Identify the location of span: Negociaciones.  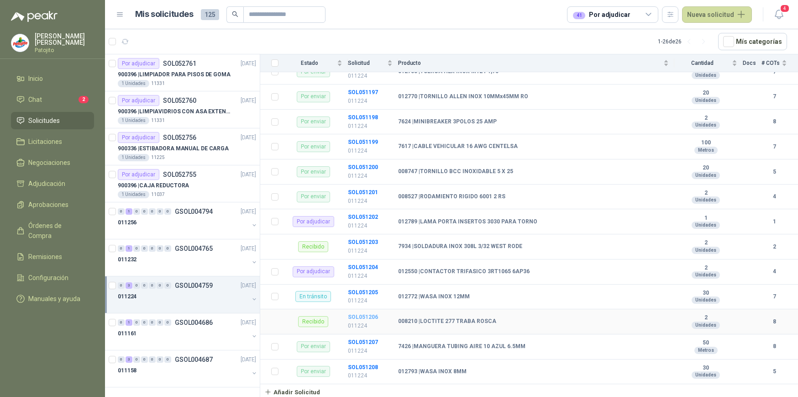
(49, 163).